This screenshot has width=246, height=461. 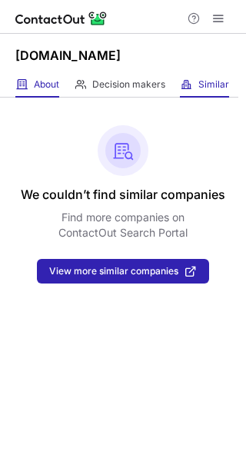 I want to click on span: Similar, so click(x=214, y=85).